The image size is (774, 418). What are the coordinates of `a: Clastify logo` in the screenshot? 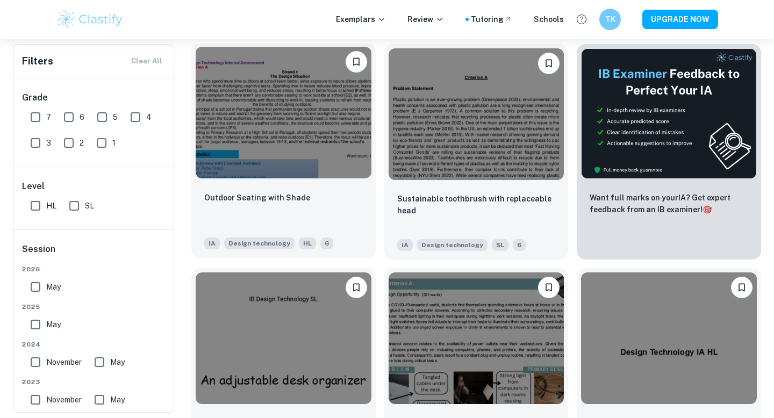 It's located at (90, 19).